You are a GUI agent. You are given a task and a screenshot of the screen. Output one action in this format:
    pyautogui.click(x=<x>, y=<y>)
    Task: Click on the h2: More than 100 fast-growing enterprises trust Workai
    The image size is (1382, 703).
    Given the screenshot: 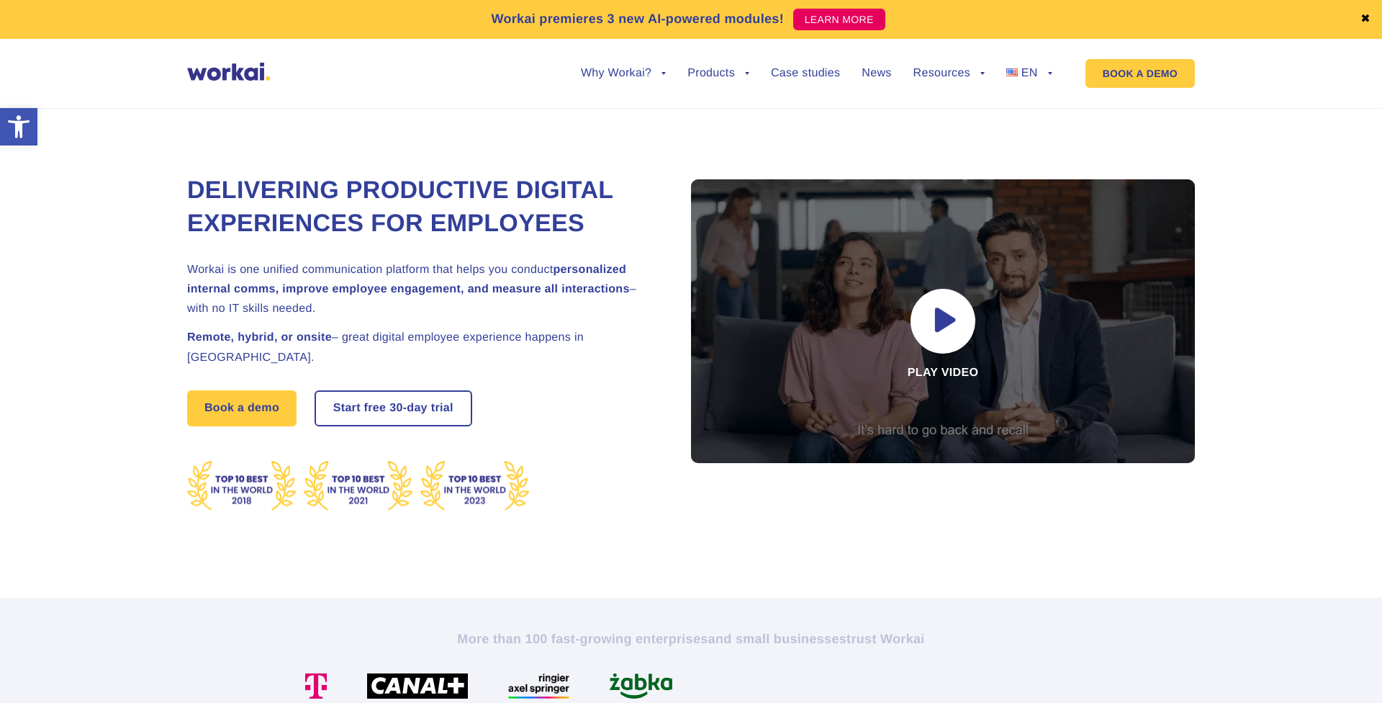 What is the action you would take?
    pyautogui.click(x=691, y=639)
    